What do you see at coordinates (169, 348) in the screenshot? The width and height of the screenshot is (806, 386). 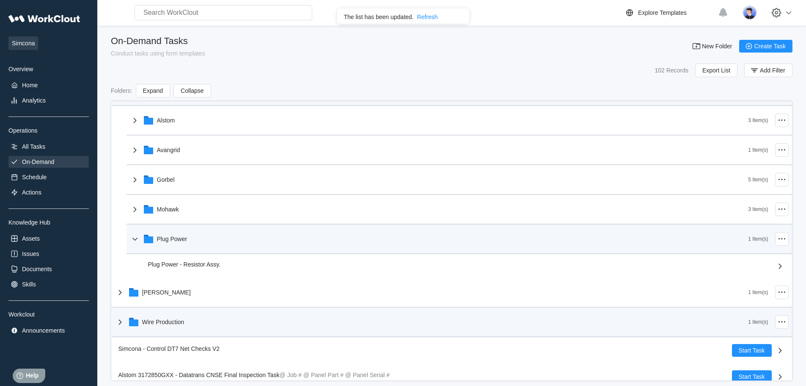 I see `span: Simcona - Control DT7 Net Checks V2` at bounding box center [169, 348].